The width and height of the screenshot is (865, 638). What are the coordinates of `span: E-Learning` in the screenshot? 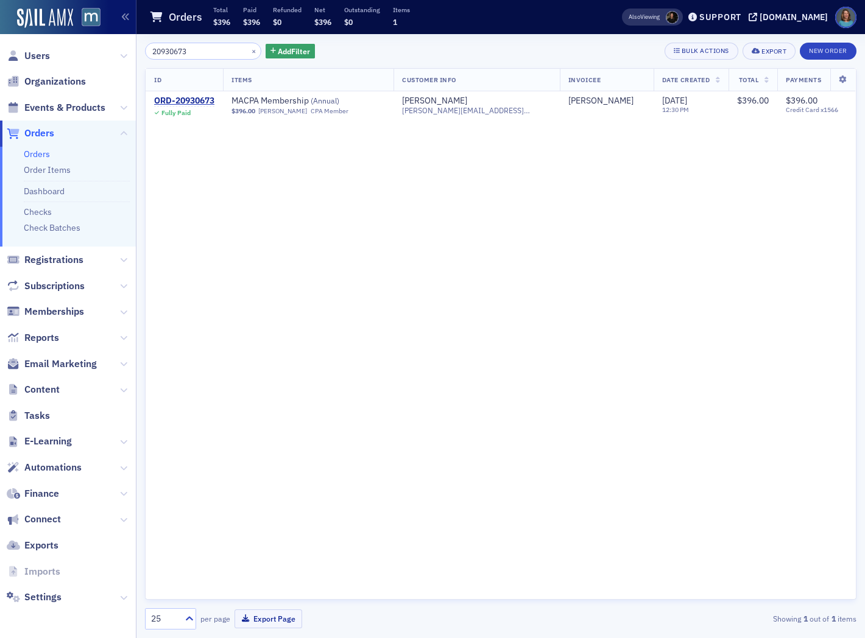 It's located at (48, 442).